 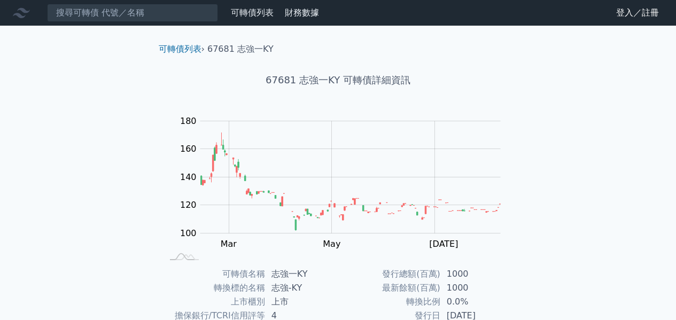 What do you see at coordinates (214, 288) in the screenshot?
I see `td: 轉換標的名稱` at bounding box center [214, 288].